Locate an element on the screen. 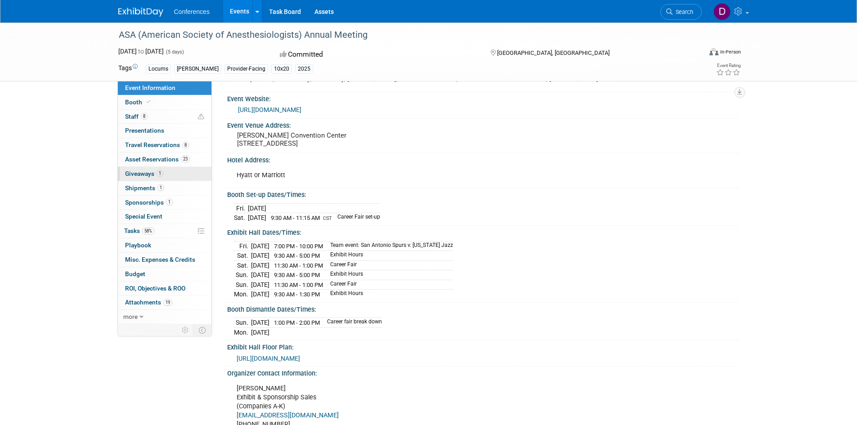 Image resolution: width=857 pixels, height=425 pixels. a: Event Information is located at coordinates (165, 88).